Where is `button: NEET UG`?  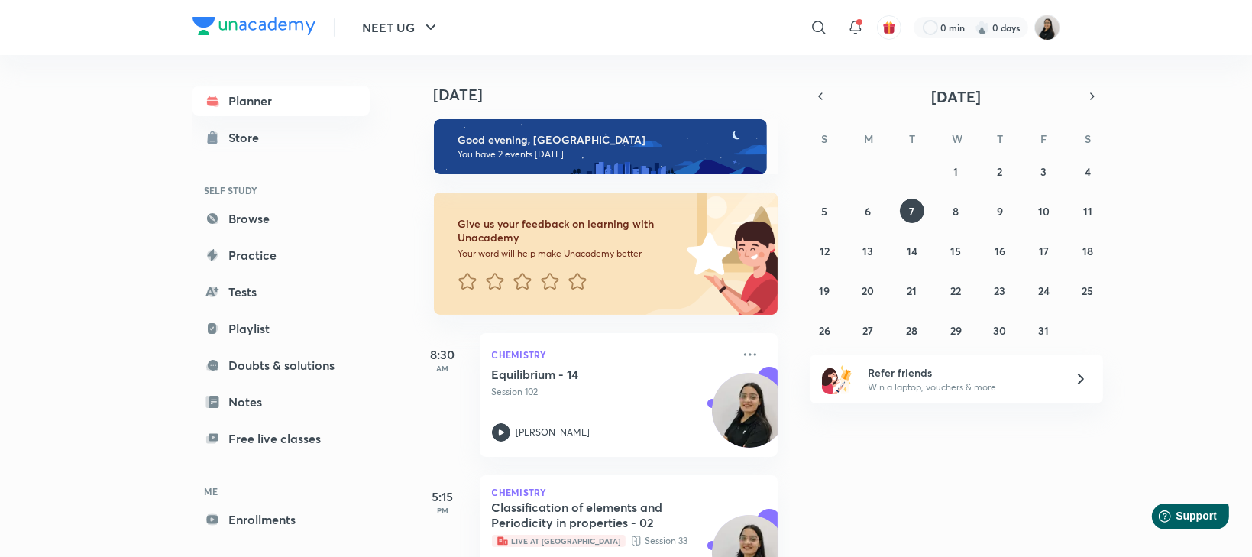
button: NEET UG is located at coordinates (401, 28).